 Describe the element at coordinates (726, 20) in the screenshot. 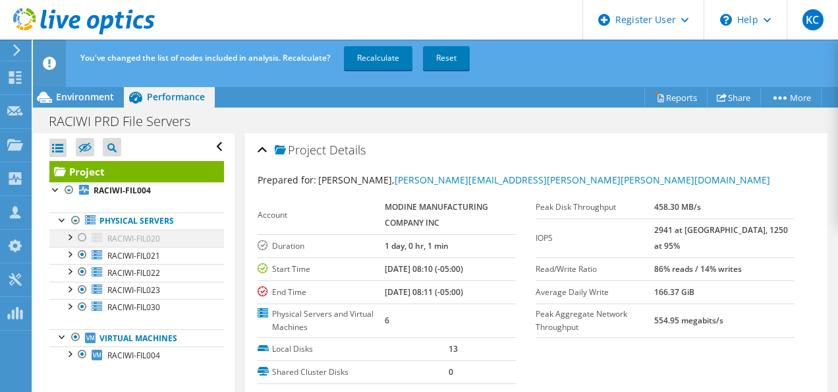

I see `svg: \n` at that location.